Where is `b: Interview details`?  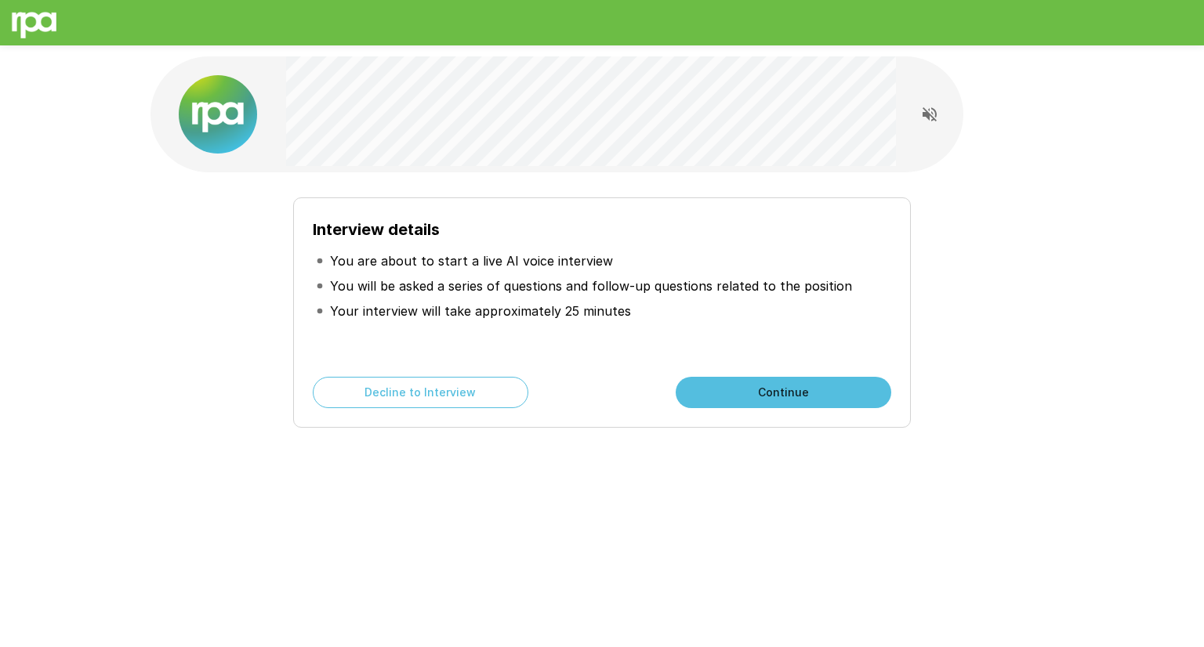 b: Interview details is located at coordinates (376, 230).